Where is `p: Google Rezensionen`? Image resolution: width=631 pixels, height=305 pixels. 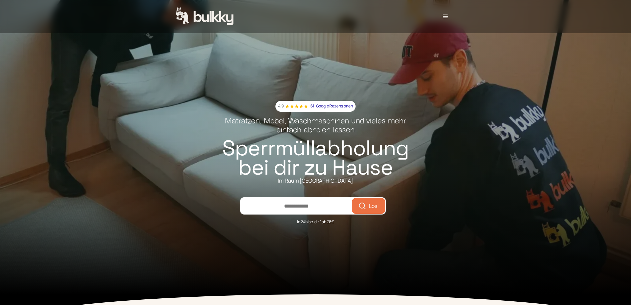
p: Google Rezensionen is located at coordinates (334, 106).